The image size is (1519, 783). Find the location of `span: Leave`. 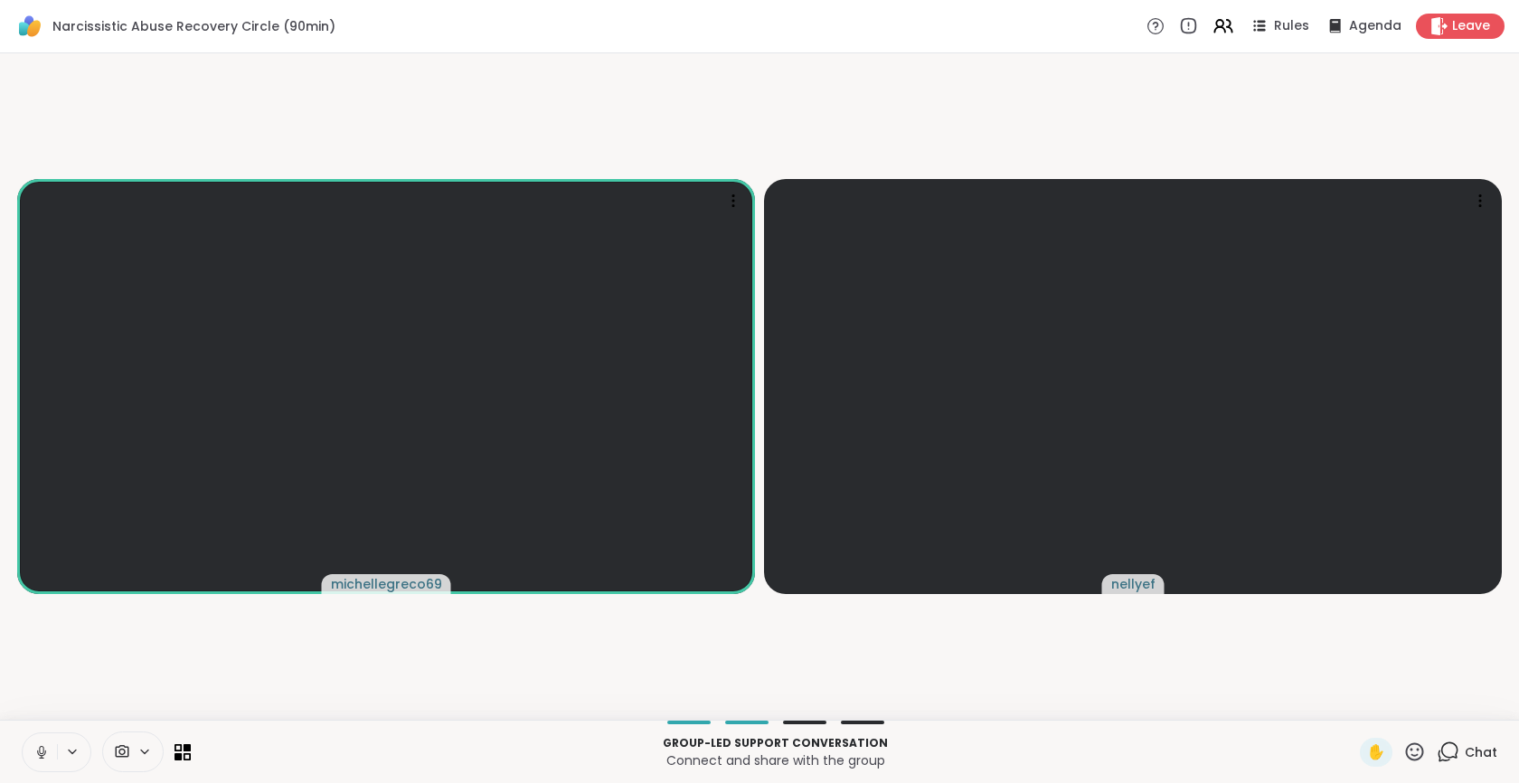

span: Leave is located at coordinates (1471, 26).